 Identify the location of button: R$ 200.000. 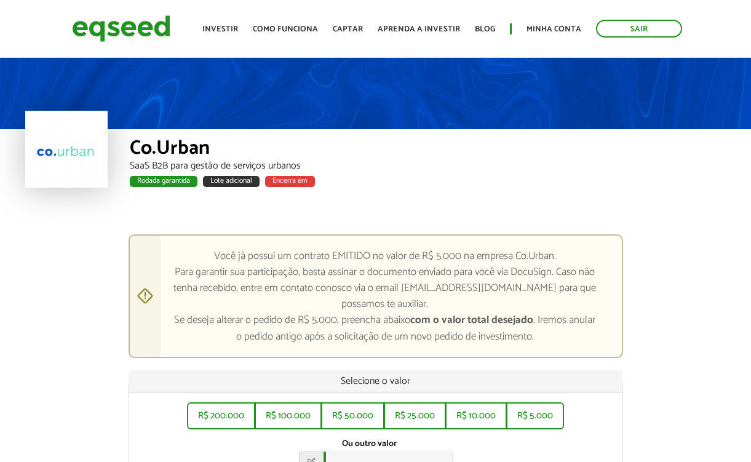
(221, 416).